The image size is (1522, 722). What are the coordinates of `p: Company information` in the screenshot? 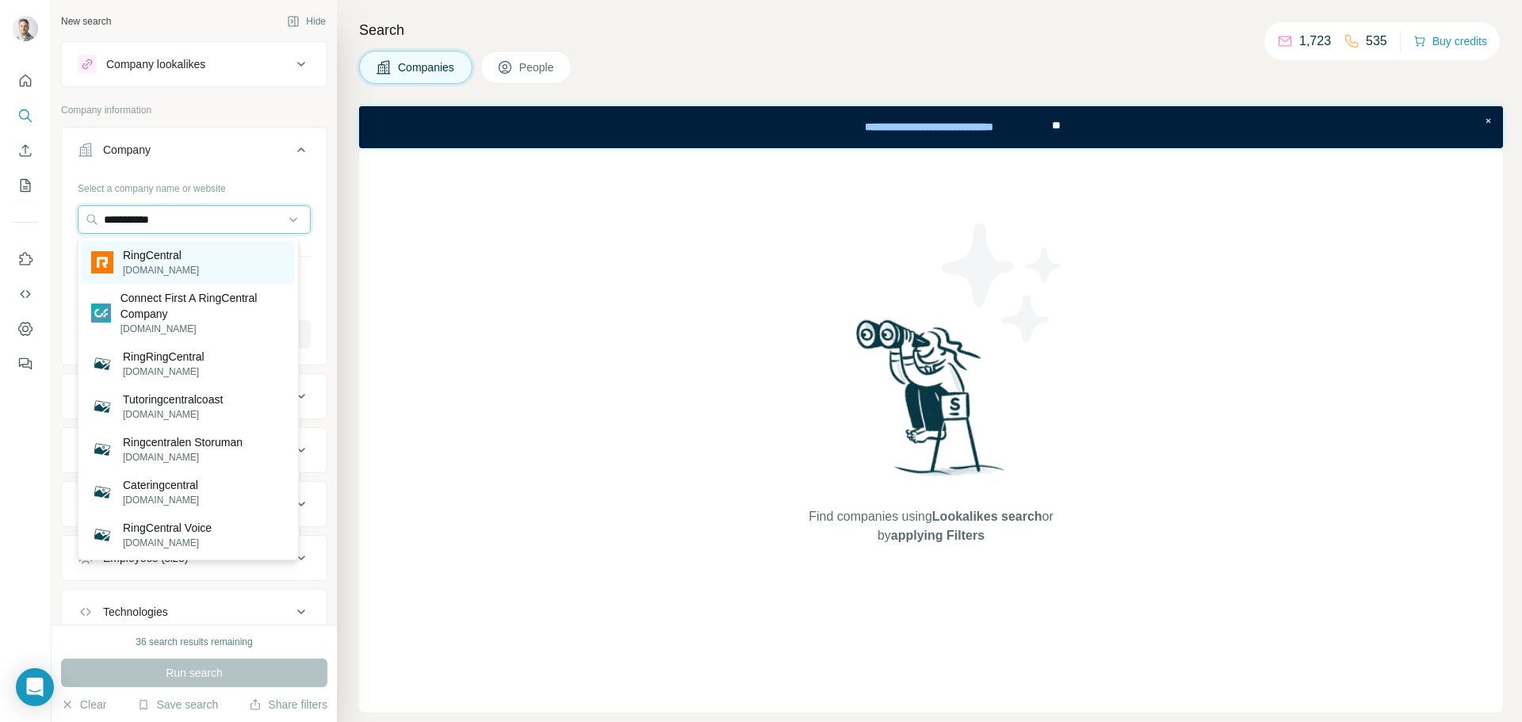 It's located at (194, 110).